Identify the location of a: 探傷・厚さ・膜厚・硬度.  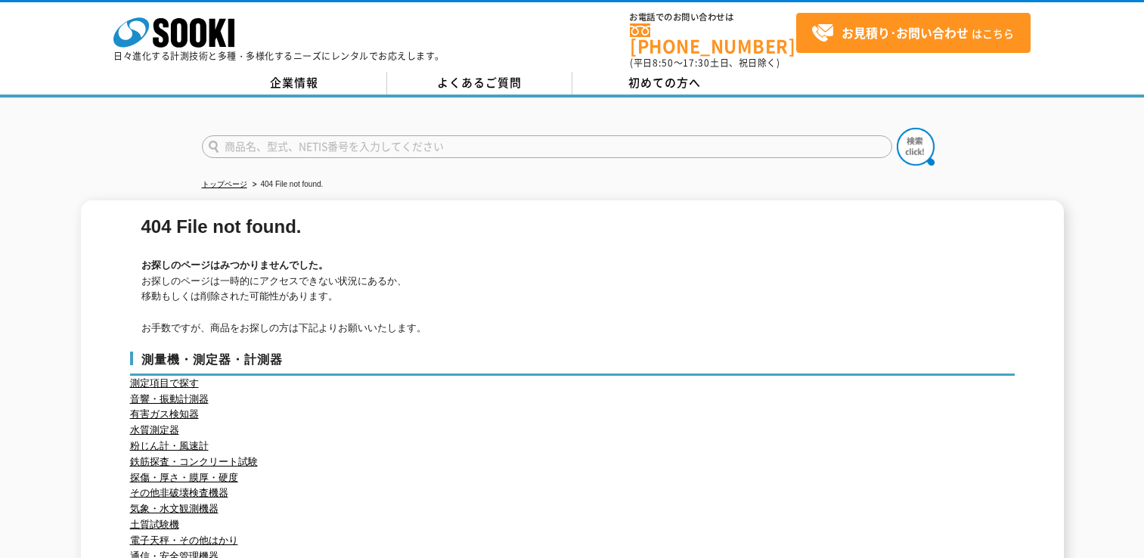
(184, 477).